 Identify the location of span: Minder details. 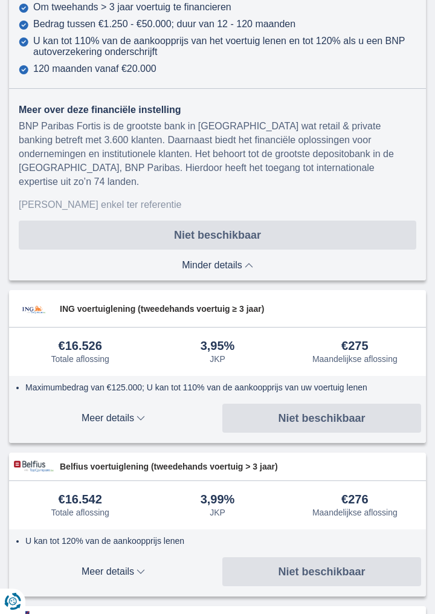
(218, 265).